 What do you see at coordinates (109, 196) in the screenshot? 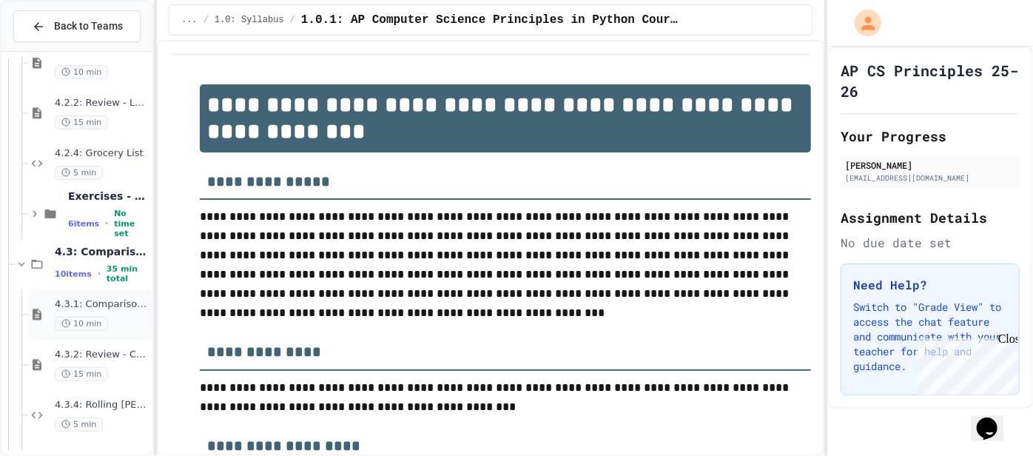
I see `span: Exercises - Logical Operators` at bounding box center [109, 196].